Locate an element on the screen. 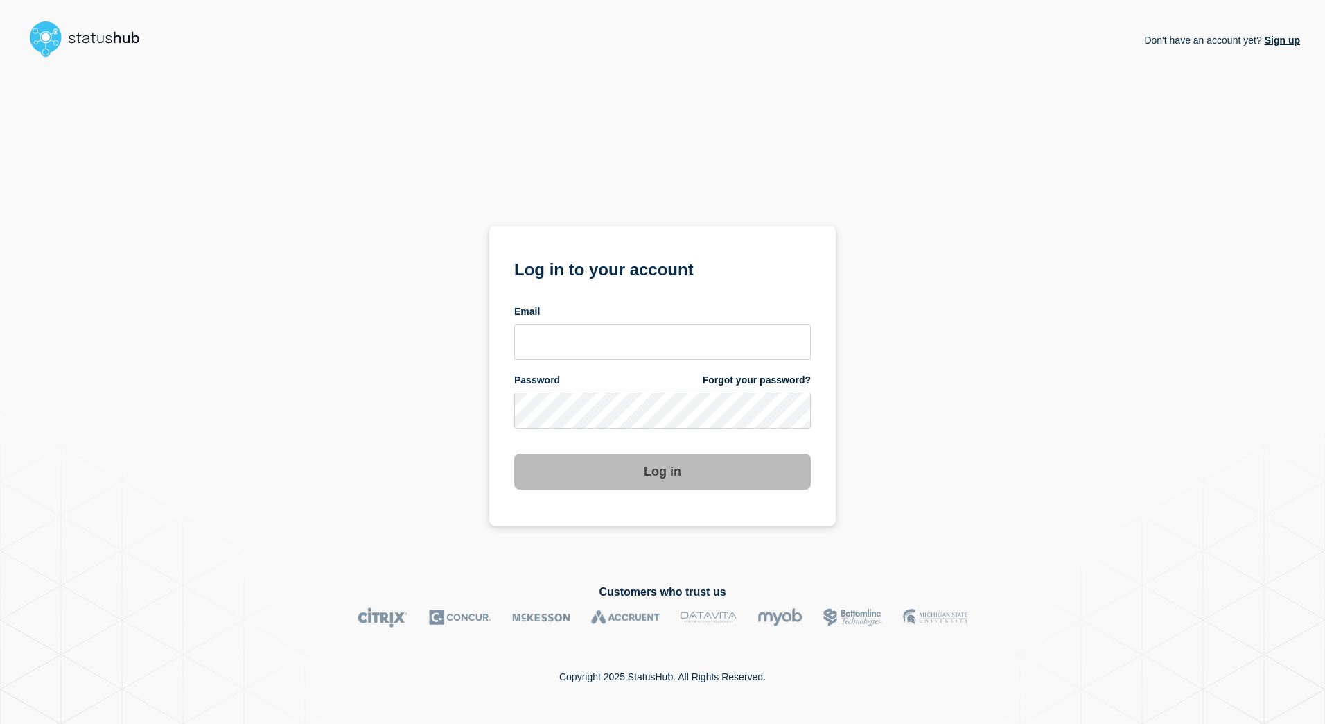 The image size is (1325, 724). button: Log in is located at coordinates (663, 471).